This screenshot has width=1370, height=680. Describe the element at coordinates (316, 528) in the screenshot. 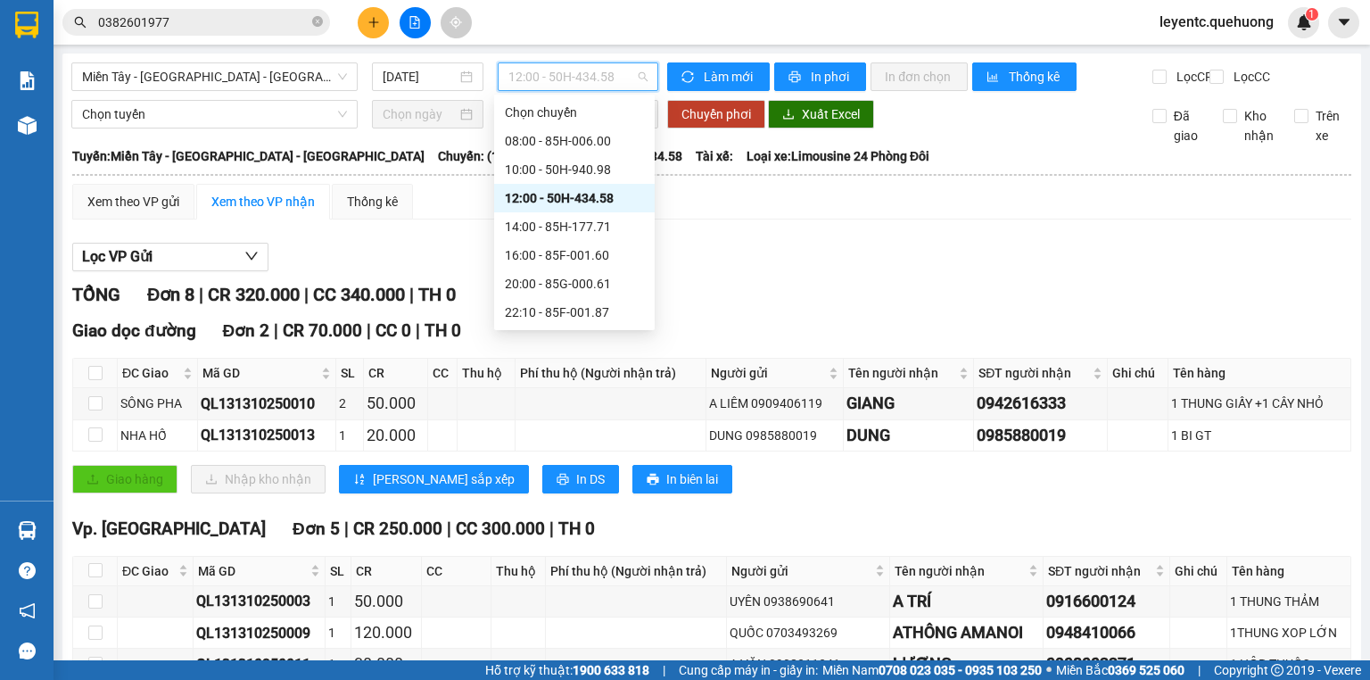

I see `span: Đơn 5` at that location.